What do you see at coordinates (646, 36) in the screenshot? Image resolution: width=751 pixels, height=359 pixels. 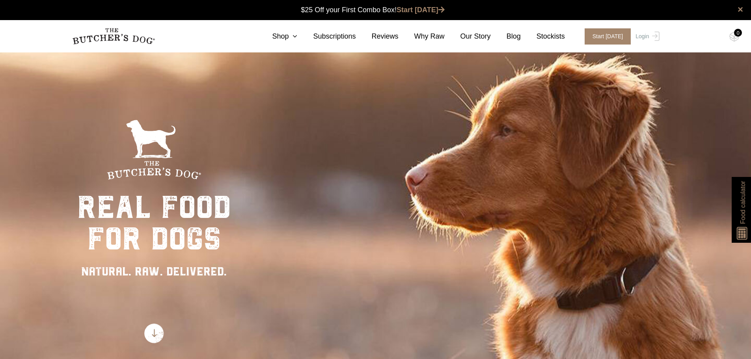 I see `a: Login` at bounding box center [646, 36].